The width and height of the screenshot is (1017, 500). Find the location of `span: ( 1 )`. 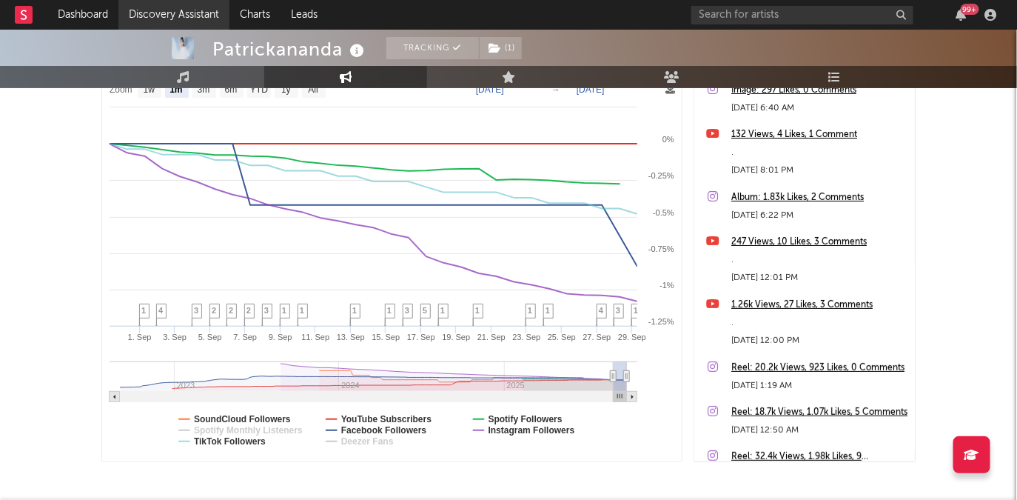

span: ( 1 ) is located at coordinates (501, 48).